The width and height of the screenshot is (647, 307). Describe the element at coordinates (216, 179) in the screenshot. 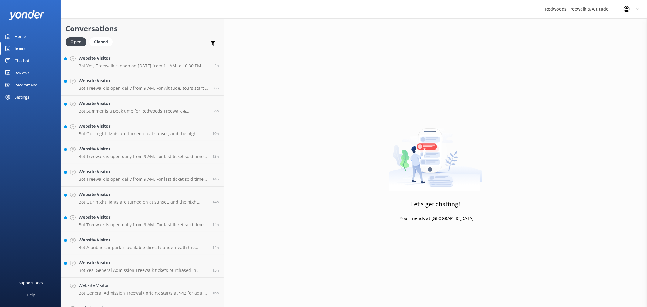

I see `span: 06:04pm 11-Aug-2025 (UTC +12:00) Pacific/Auckland` at that location.